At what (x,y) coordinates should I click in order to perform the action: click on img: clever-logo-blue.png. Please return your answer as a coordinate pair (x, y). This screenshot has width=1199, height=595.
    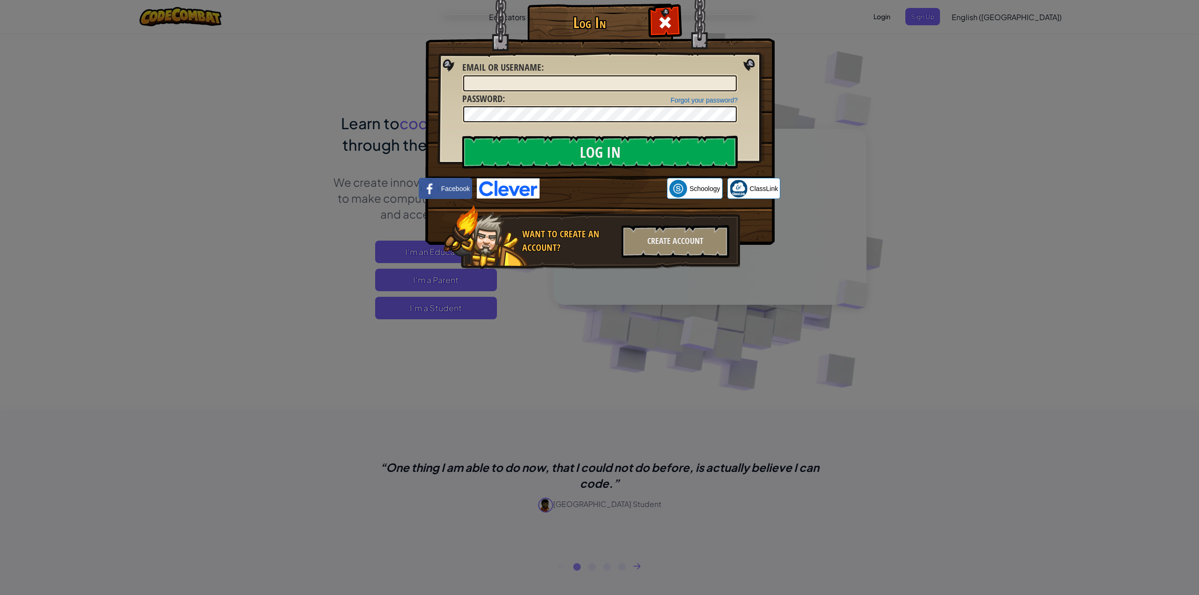
    Looking at the image, I should click on (508, 188).